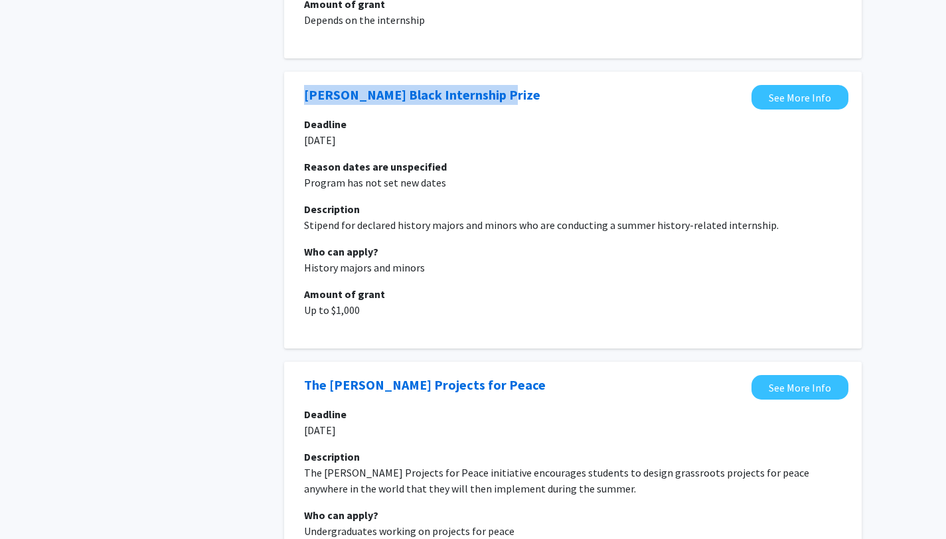 The image size is (946, 539). Describe the element at coordinates (573, 267) in the screenshot. I see `p: History majors and minors` at that location.